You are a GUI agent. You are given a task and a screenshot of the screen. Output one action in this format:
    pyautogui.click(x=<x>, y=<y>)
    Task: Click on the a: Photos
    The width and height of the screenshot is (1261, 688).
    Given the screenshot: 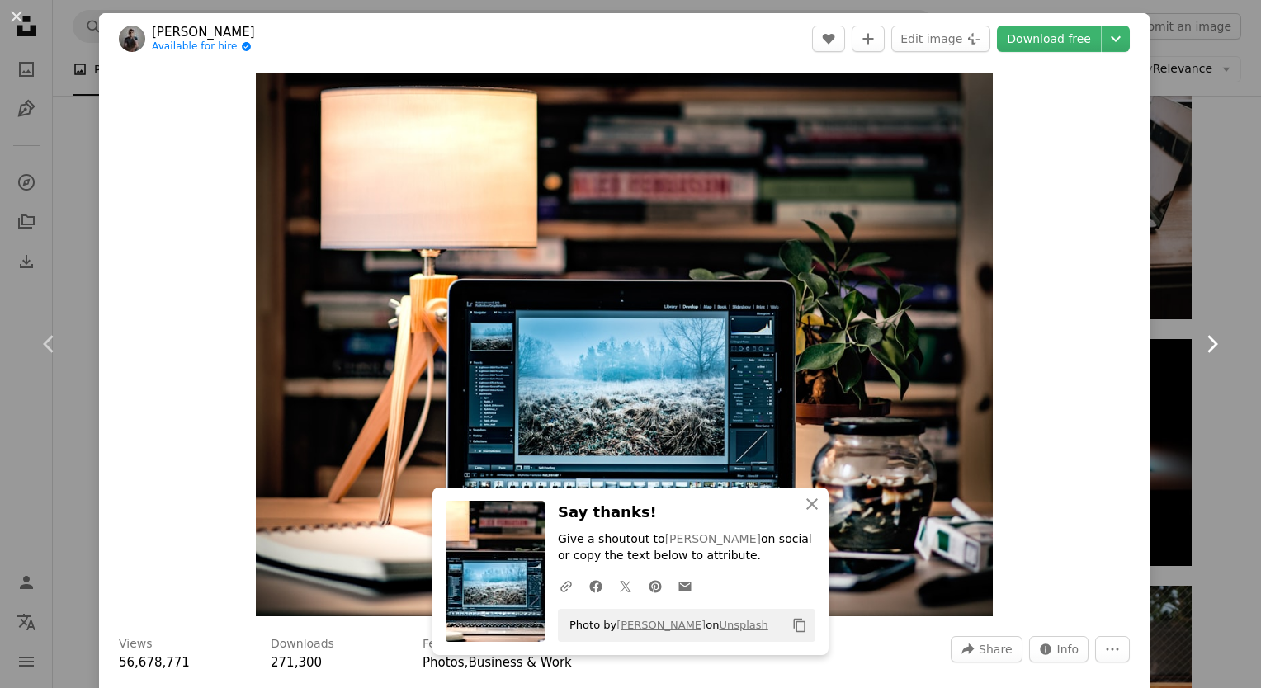 What is the action you would take?
    pyautogui.click(x=443, y=663)
    